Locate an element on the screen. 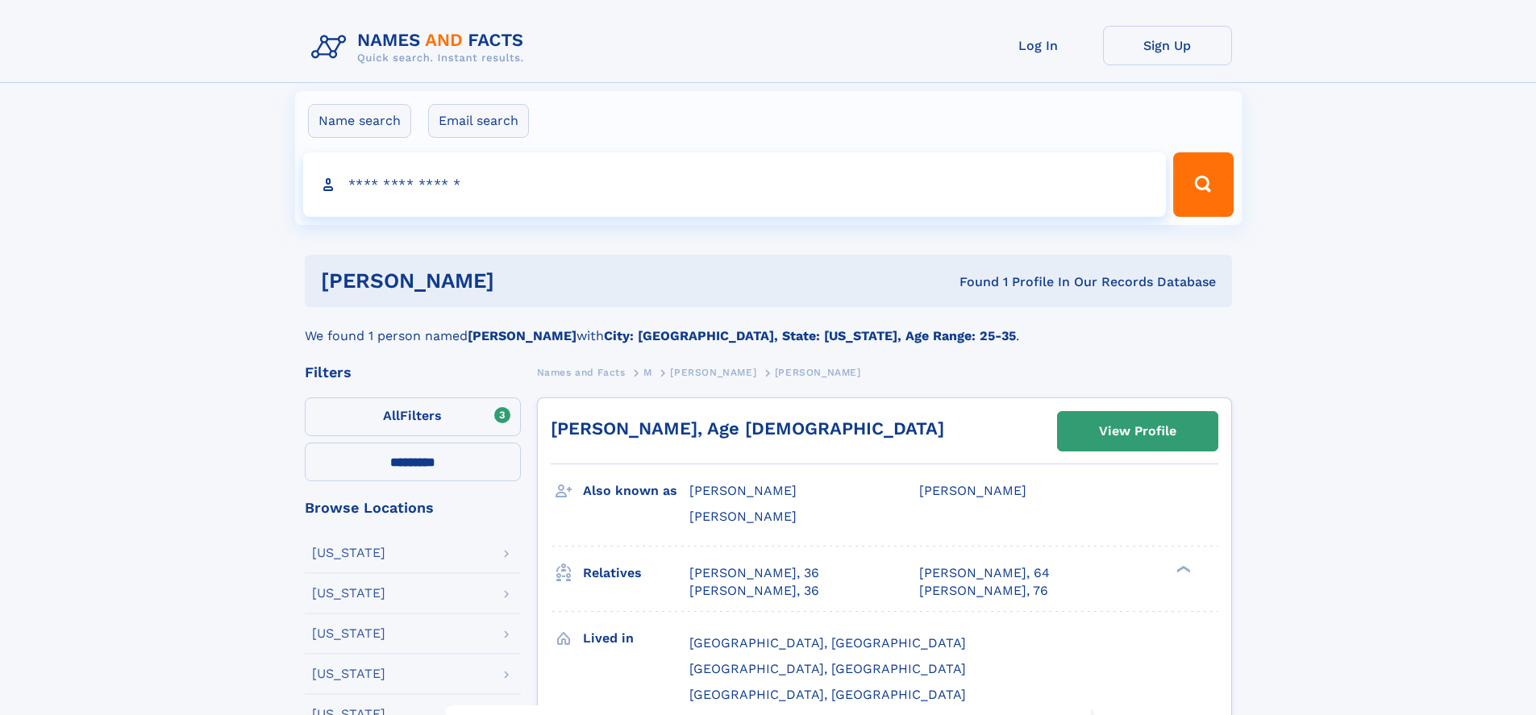 This screenshot has height=715, width=1536. a: Log In is located at coordinates (1039, 45).